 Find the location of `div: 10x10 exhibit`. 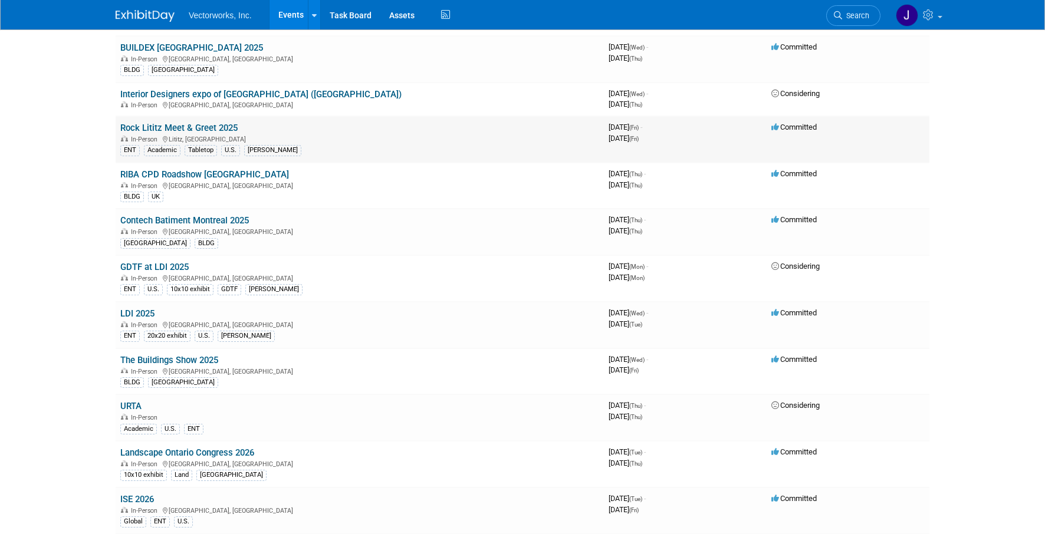

div: 10x10 exhibit is located at coordinates (190, 290).